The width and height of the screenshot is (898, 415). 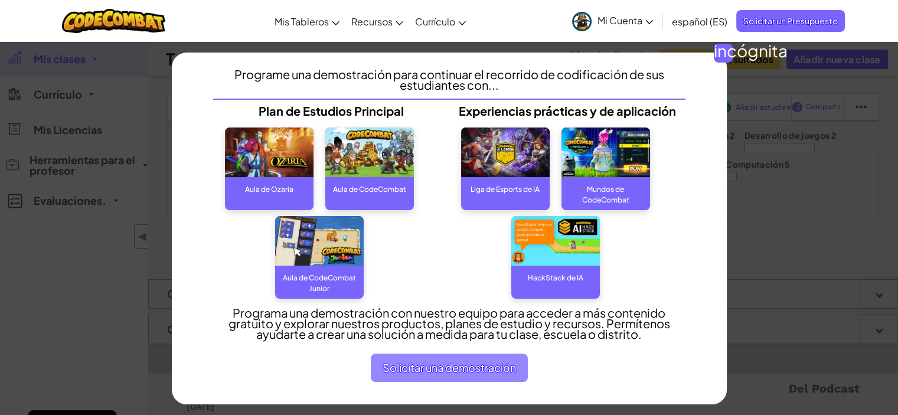 I want to click on font: Programa una demostración con nuestro equipo para acceder a más contenido gratuito y explorar nue..., so click(x=449, y=323).